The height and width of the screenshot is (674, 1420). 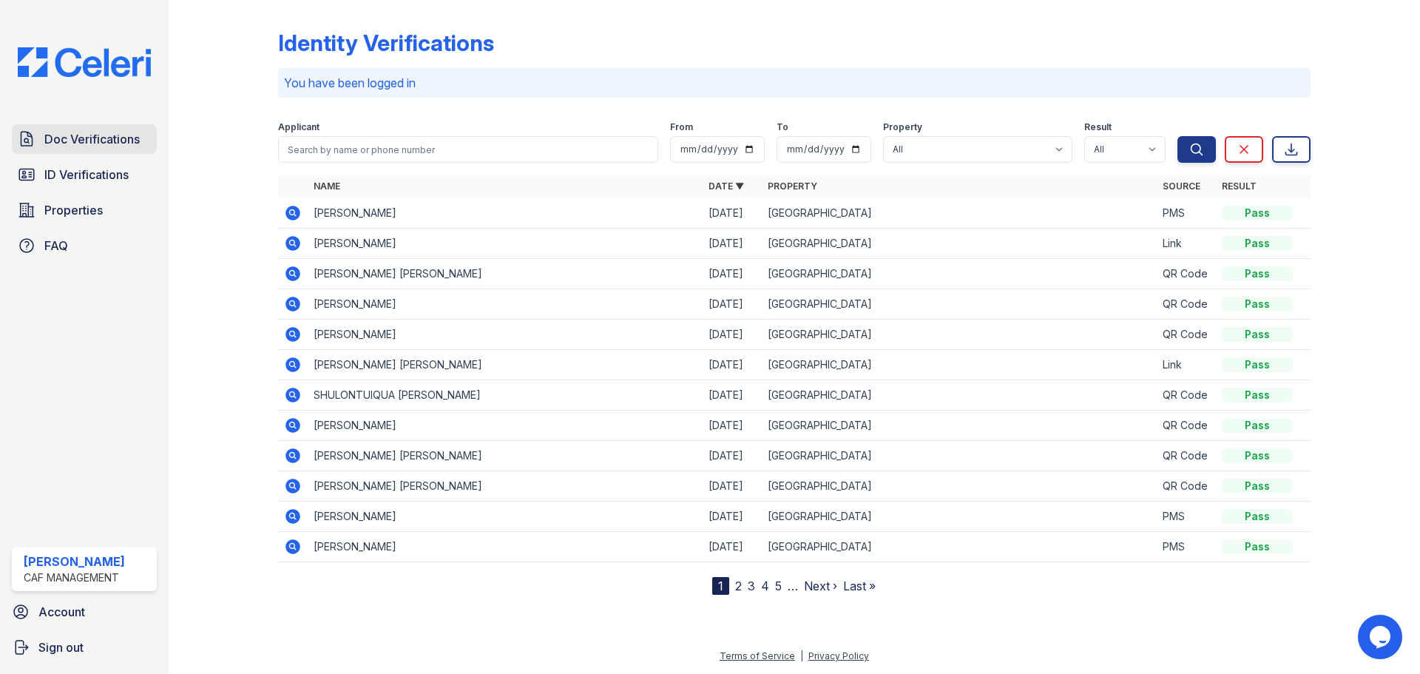 What do you see at coordinates (838, 655) in the screenshot?
I see `a: Privacy Policy` at bounding box center [838, 655].